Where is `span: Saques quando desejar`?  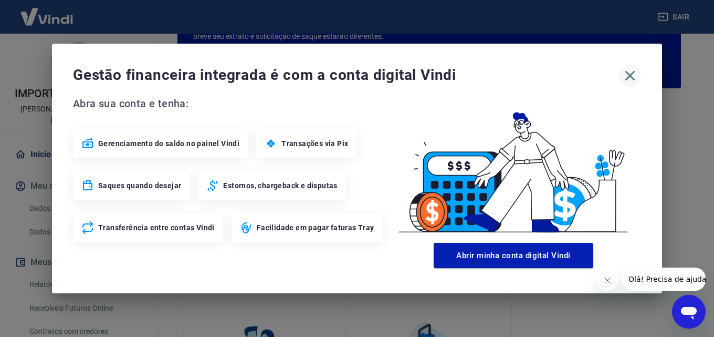
span: Saques quando desejar is located at coordinates (140, 185).